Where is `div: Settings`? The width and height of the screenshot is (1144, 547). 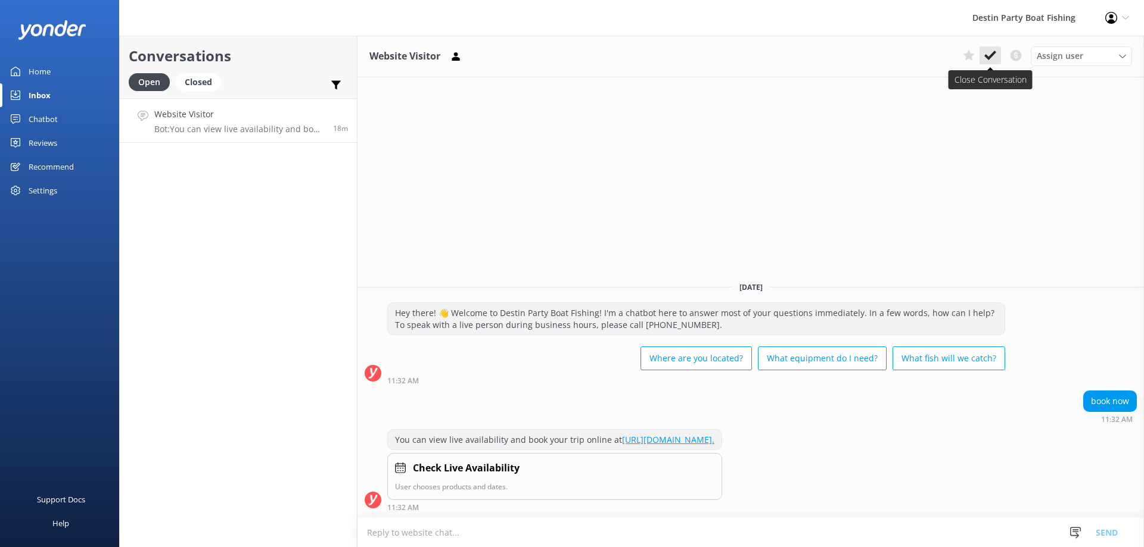
div: Settings is located at coordinates (43, 191).